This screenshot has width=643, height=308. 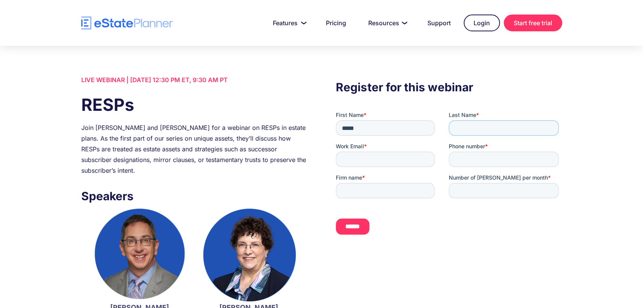 What do you see at coordinates (482, 23) in the screenshot?
I see `a: Login` at bounding box center [482, 23].